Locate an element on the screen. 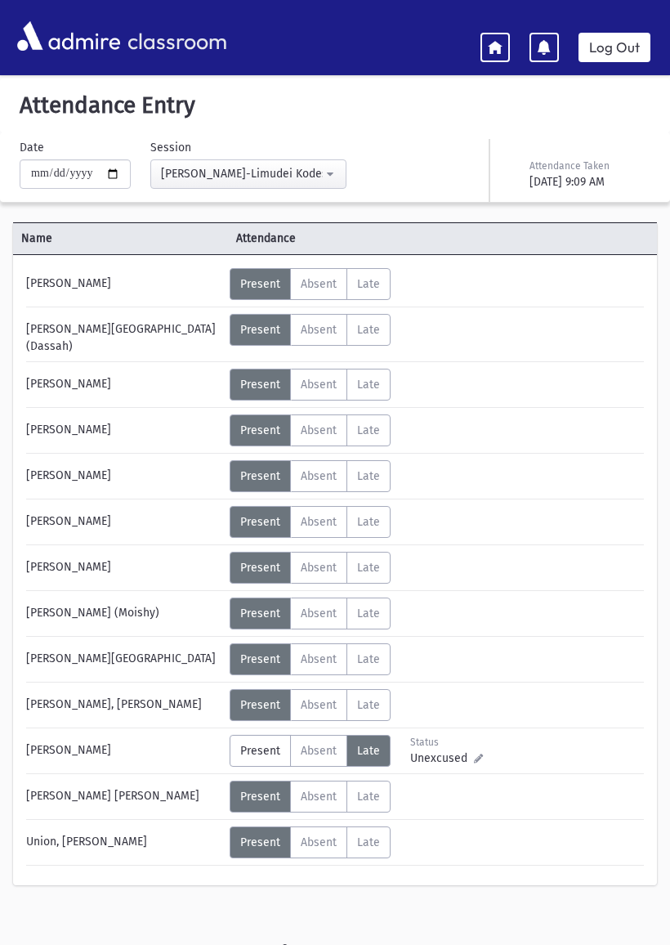  h5: Attendance Entry is located at coordinates (335, 105).